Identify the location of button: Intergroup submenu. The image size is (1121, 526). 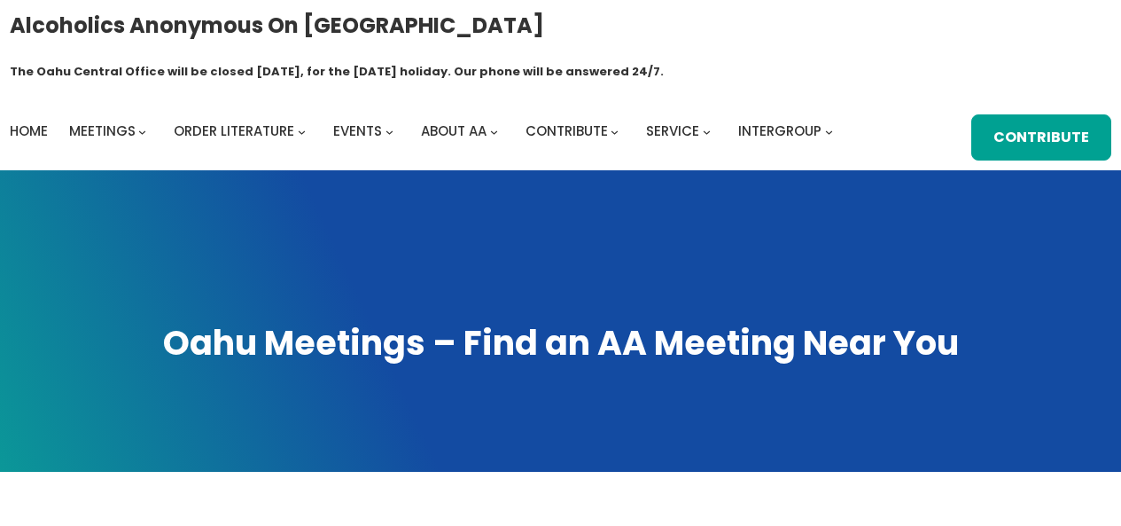
(829, 131).